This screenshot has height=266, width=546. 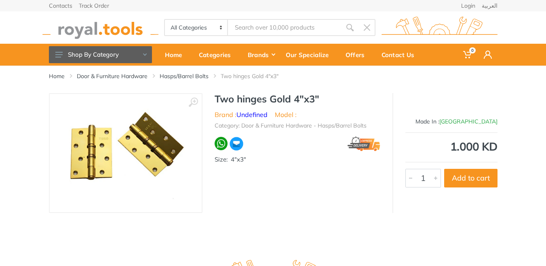 What do you see at coordinates (273, 76) in the screenshot?
I see `nav: breadcrumb` at bounding box center [273, 76].